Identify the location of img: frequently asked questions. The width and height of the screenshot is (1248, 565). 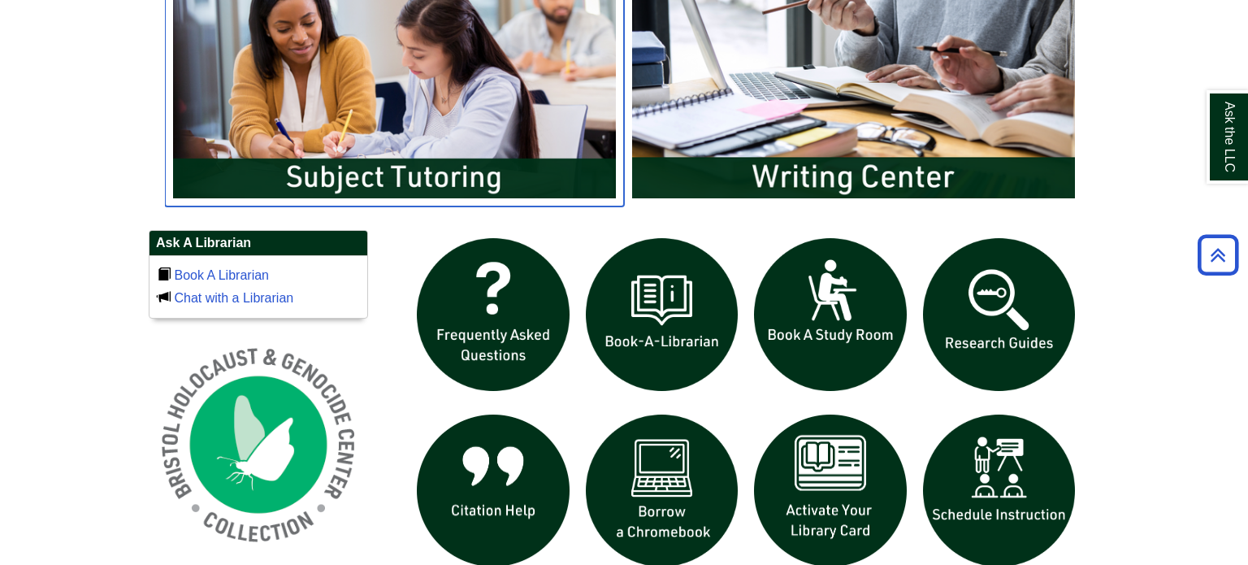
(493, 315).